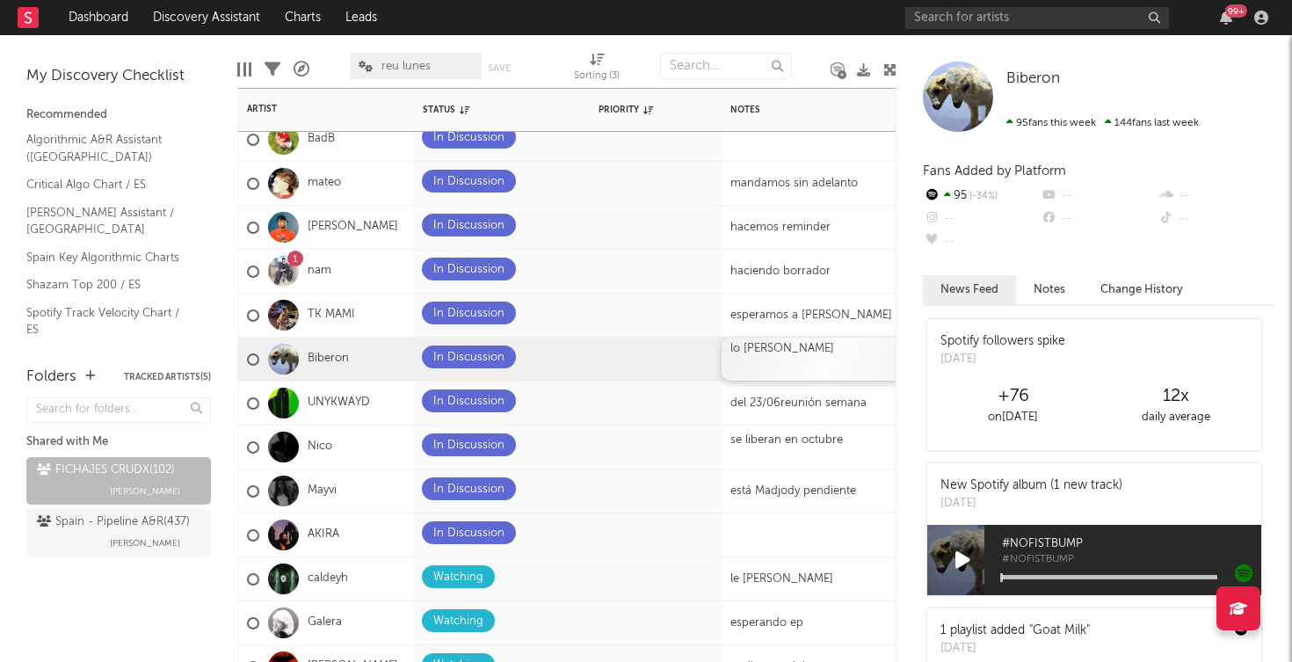 The image size is (1292, 662). Describe the element at coordinates (105, 470) in the screenshot. I see `div: FICHAJES CRUDX ( 102 )` at that location.